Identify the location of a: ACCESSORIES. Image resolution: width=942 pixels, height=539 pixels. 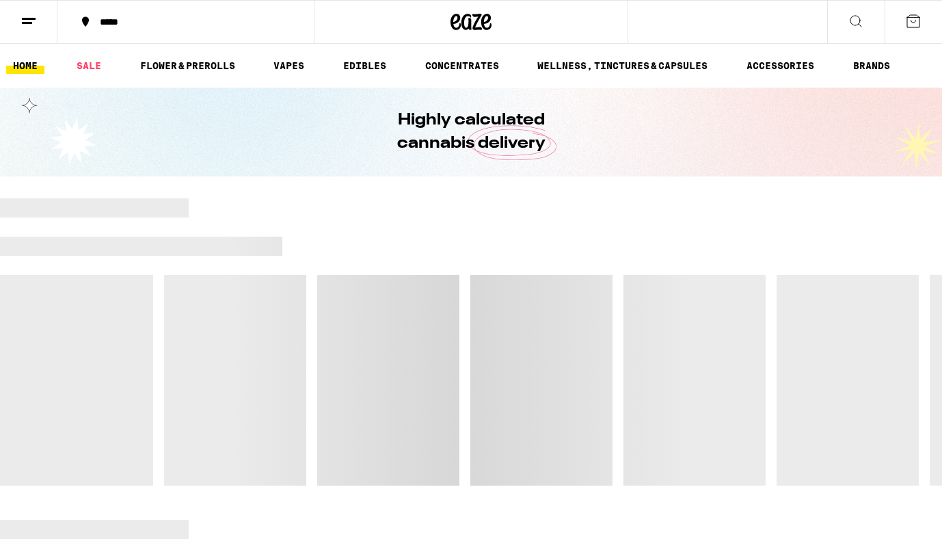
(780, 66).